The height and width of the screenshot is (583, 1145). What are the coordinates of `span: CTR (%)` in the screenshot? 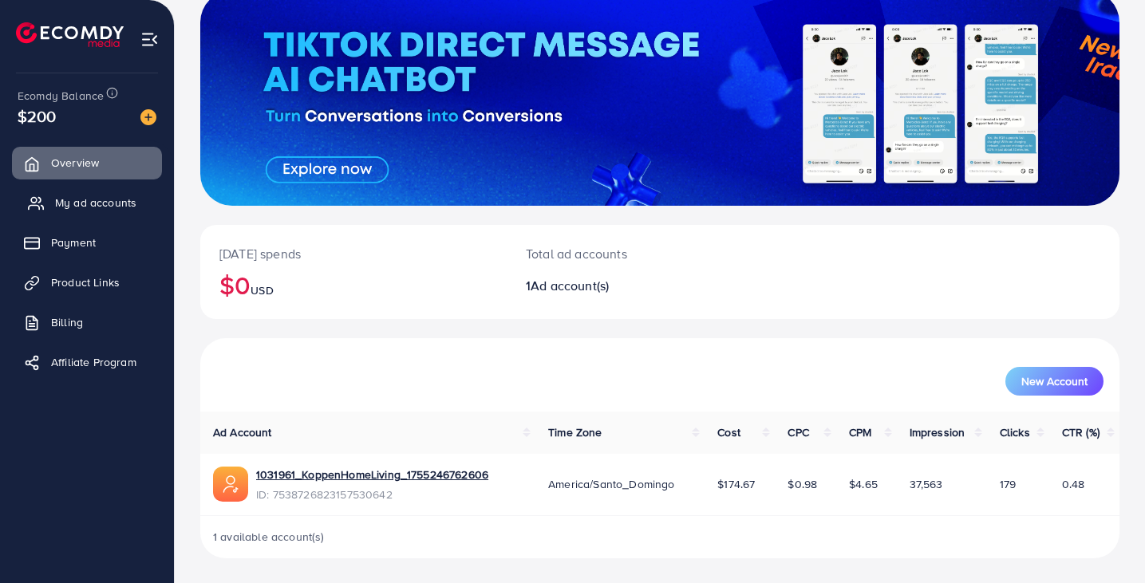 It's located at (1080, 432).